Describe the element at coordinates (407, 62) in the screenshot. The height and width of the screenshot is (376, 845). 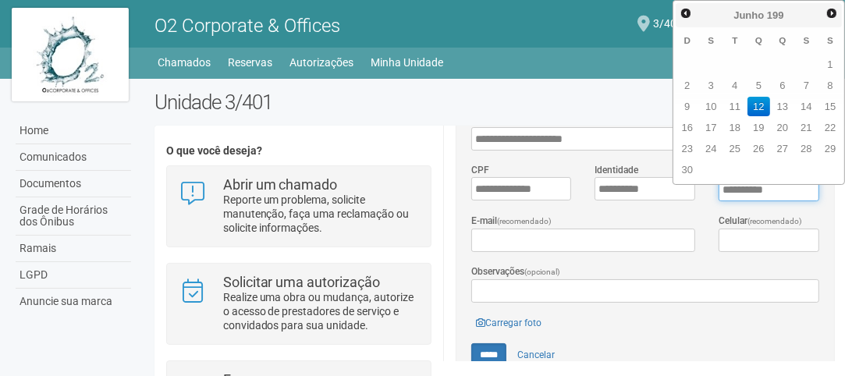
I see `a: Minha Unidade` at that location.